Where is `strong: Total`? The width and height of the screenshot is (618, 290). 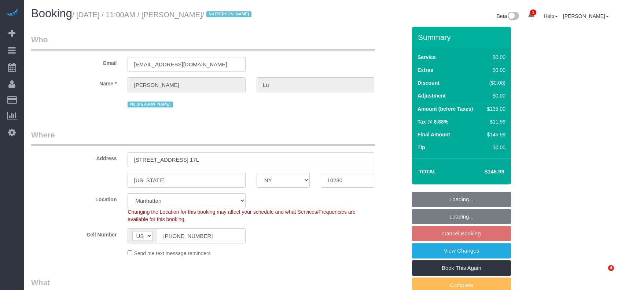
strong: Total is located at coordinates (428, 171).